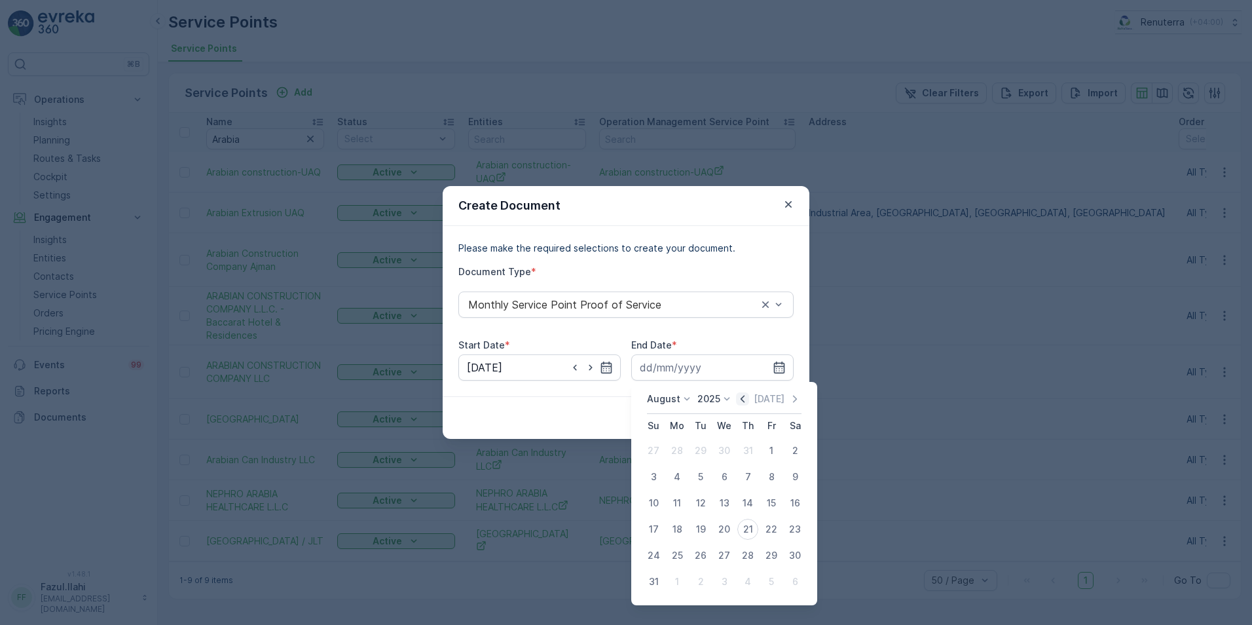 Image resolution: width=1252 pixels, height=625 pixels. I want to click on th: Friday, so click(772, 426).